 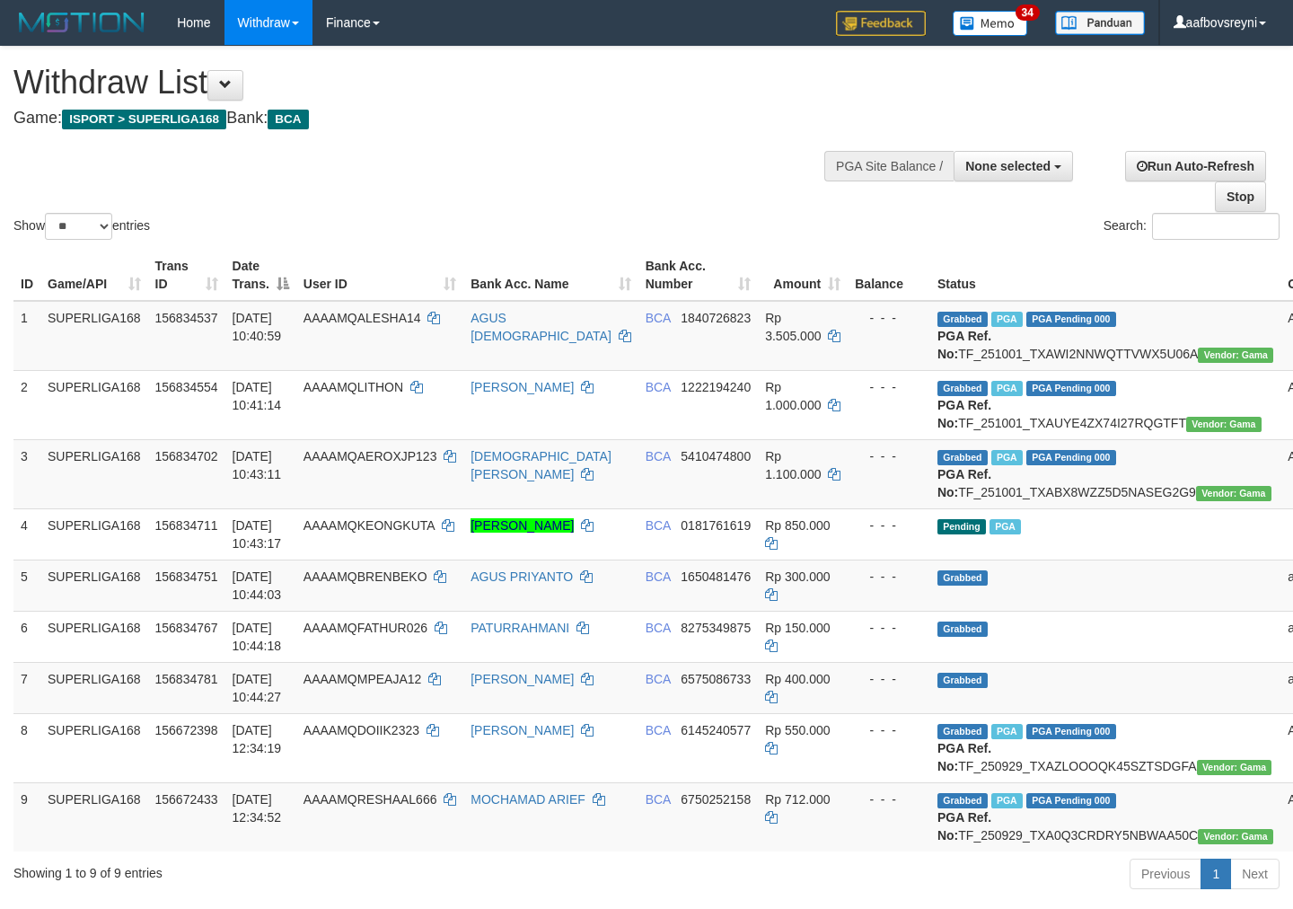 I want to click on span: Copy 6750252158 to clipboard, so click(x=716, y=799).